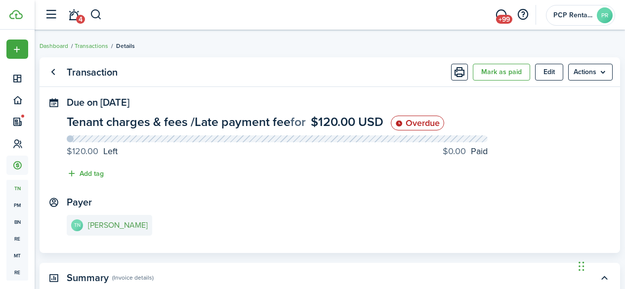  I want to click on div: Chat Widget, so click(600, 265).